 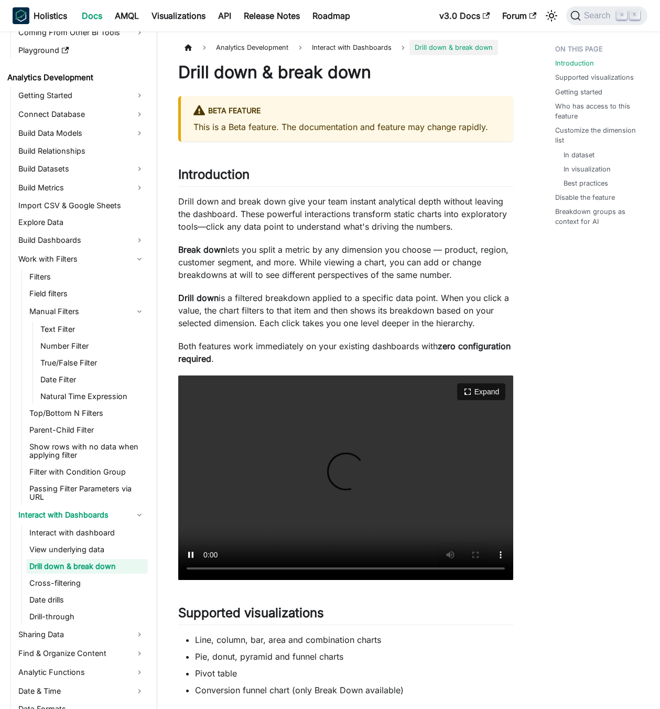 What do you see at coordinates (586, 183) in the screenshot?
I see `a: Best practices` at bounding box center [586, 183].